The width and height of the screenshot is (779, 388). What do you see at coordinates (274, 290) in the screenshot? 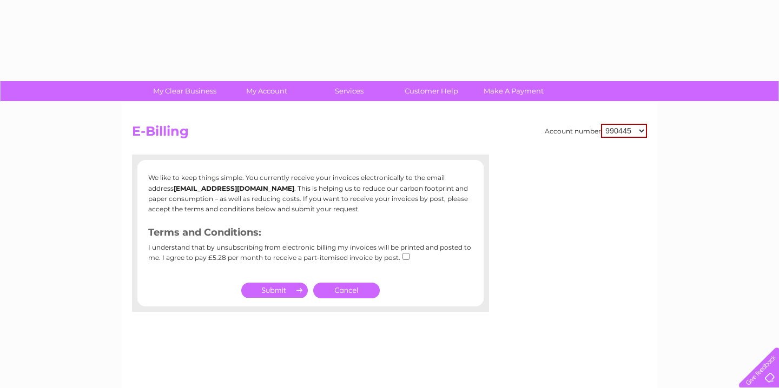
I see `input: Submit` at bounding box center [274, 290].